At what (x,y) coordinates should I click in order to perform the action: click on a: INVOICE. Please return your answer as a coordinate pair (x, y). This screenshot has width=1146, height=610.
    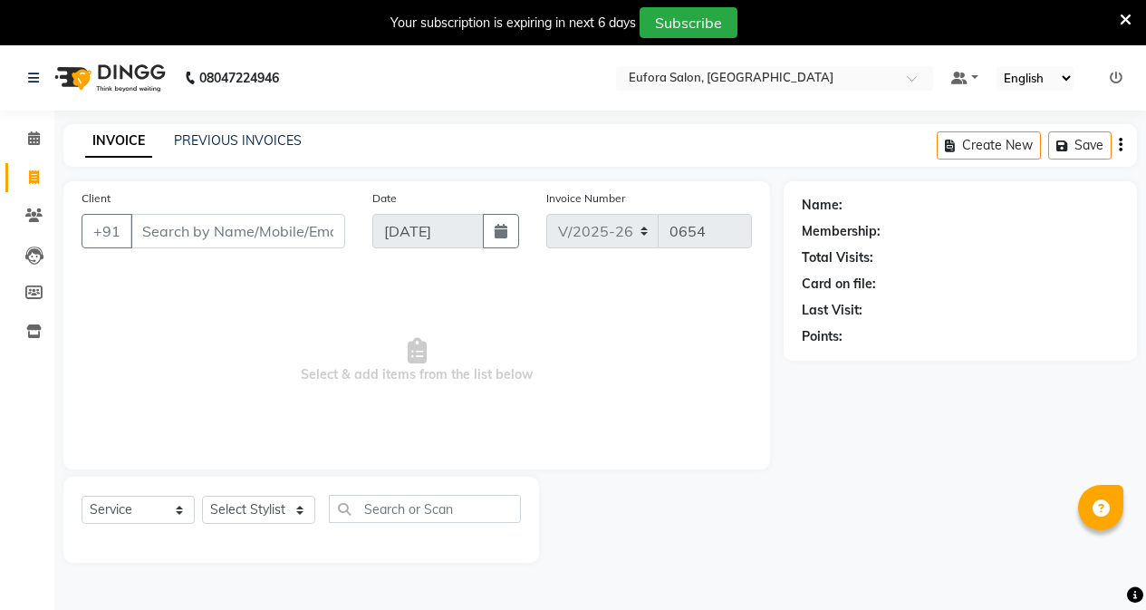
    Looking at the image, I should click on (119, 141).